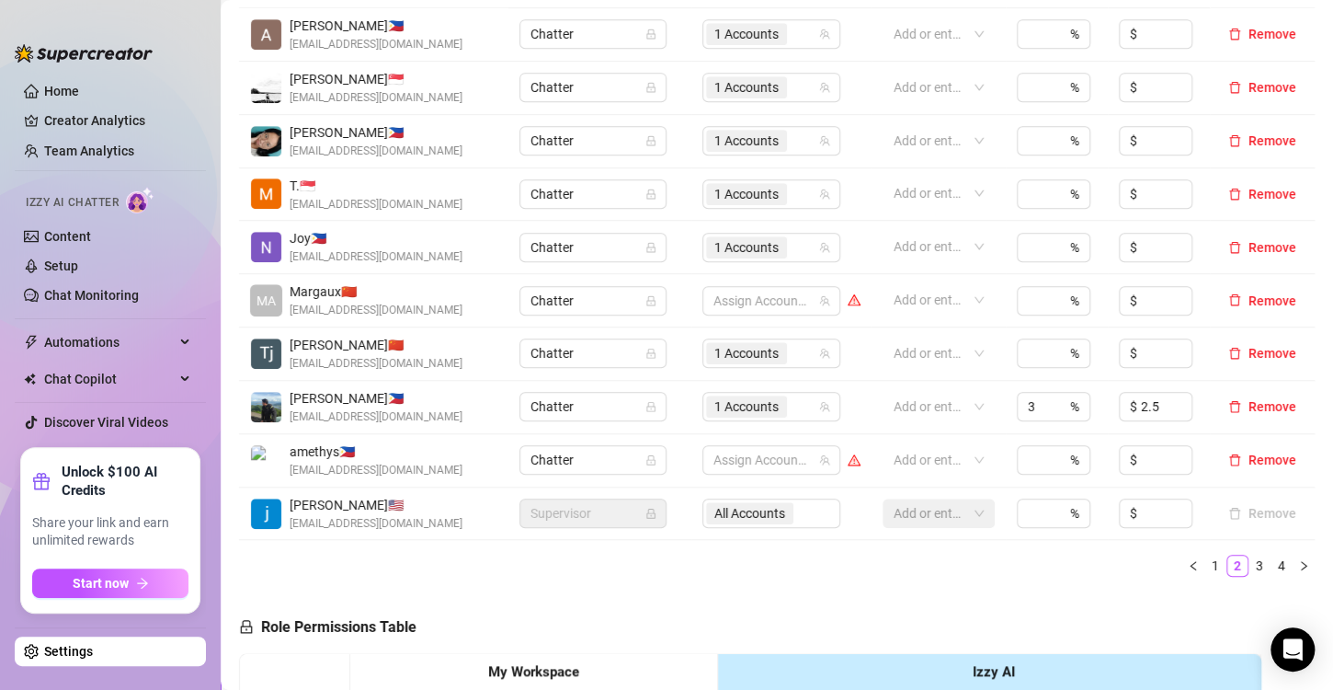 This screenshot has height=690, width=1333. I want to click on a: 4, so click(1282, 565).